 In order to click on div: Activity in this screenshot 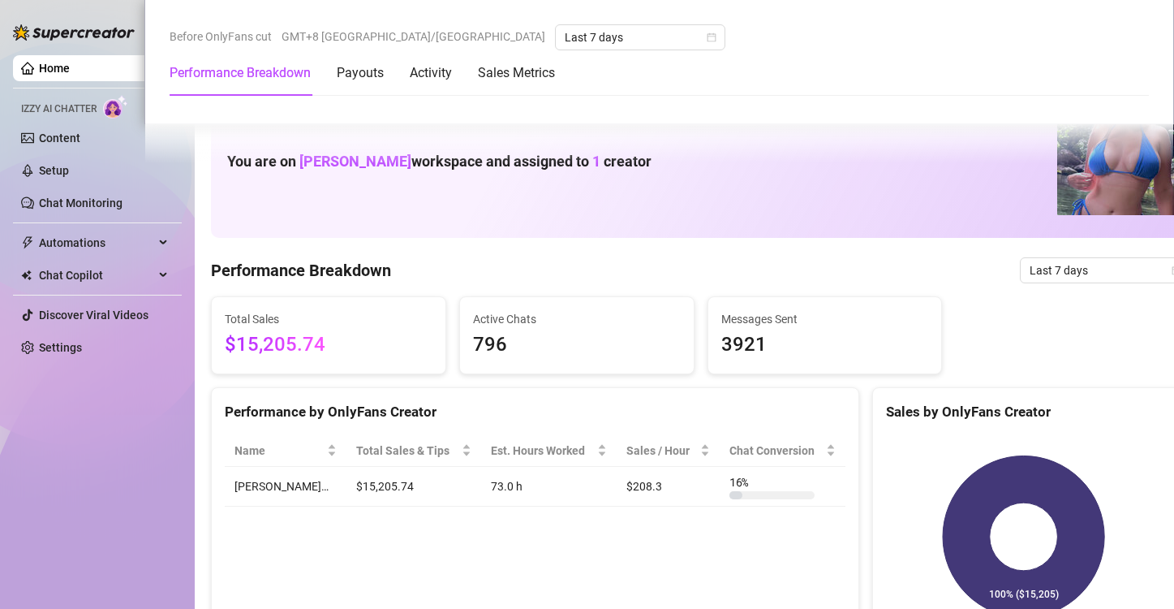, I will do `click(431, 73)`.